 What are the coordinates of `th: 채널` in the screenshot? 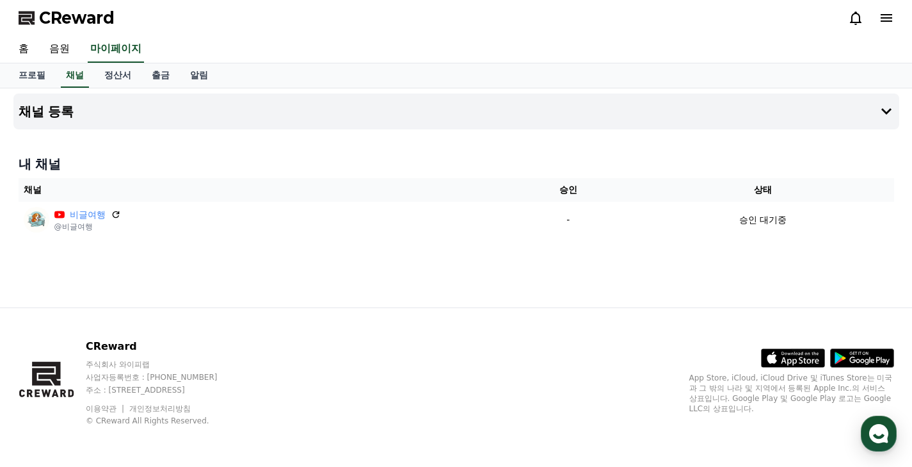 It's located at (262, 189).